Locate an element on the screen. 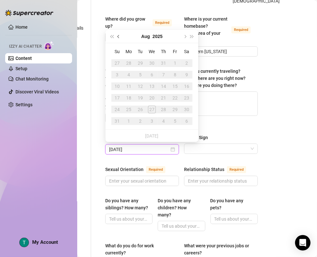  td: 2025-09-03 is located at coordinates (152, 121).